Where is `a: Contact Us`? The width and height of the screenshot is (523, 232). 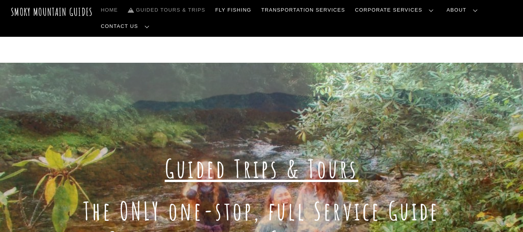 a: Contact Us is located at coordinates (127, 26).